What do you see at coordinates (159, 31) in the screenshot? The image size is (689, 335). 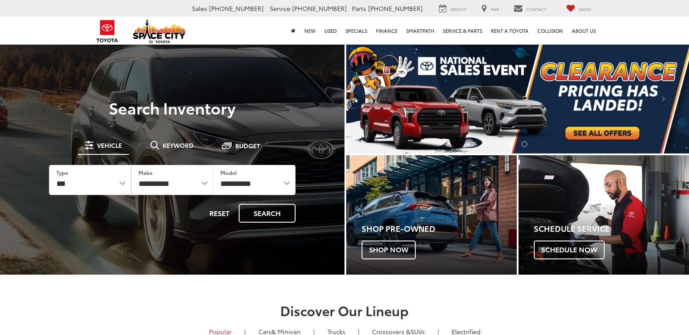 I see `img: Space City Toyota` at bounding box center [159, 31].